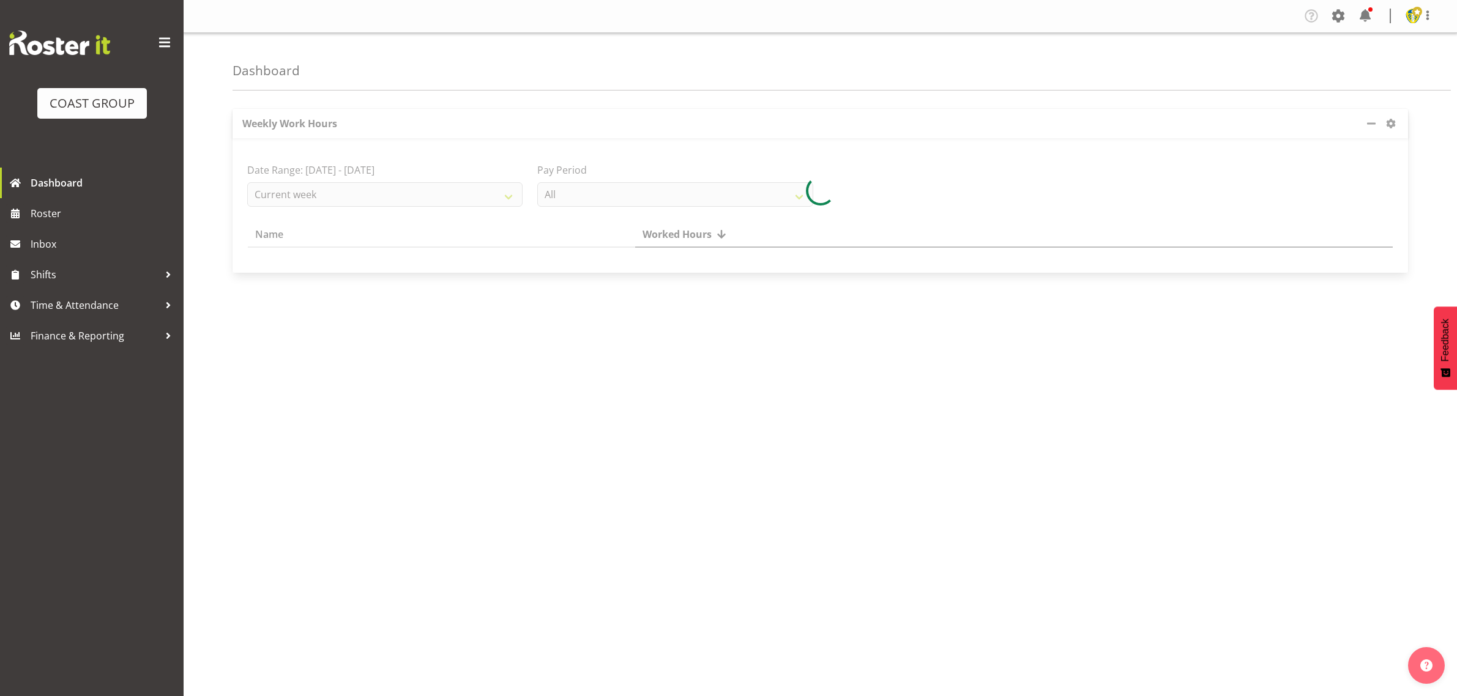 Image resolution: width=1457 pixels, height=696 pixels. Describe the element at coordinates (92, 103) in the screenshot. I see `div: COAST GROUP` at that location.